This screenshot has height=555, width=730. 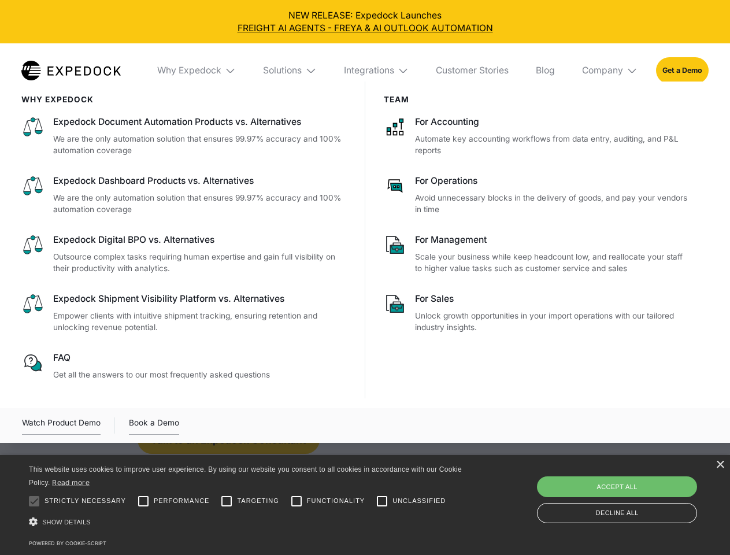 I want to click on div: For Management, so click(x=553, y=240).